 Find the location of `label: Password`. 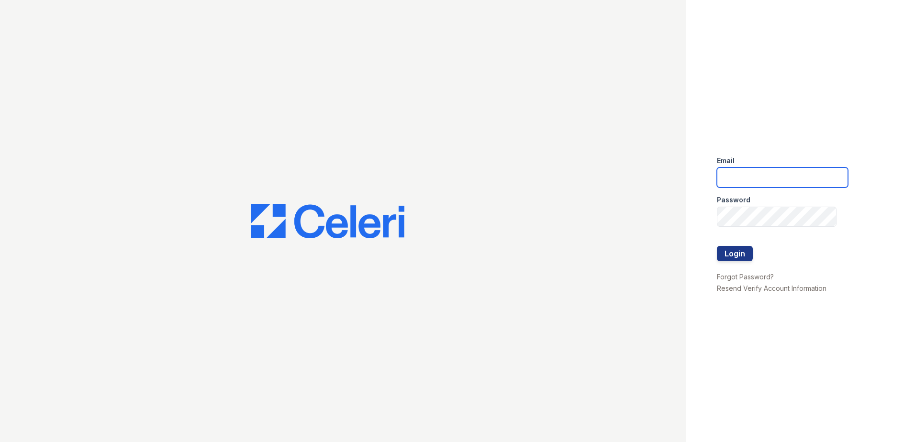

label: Password is located at coordinates (733, 200).